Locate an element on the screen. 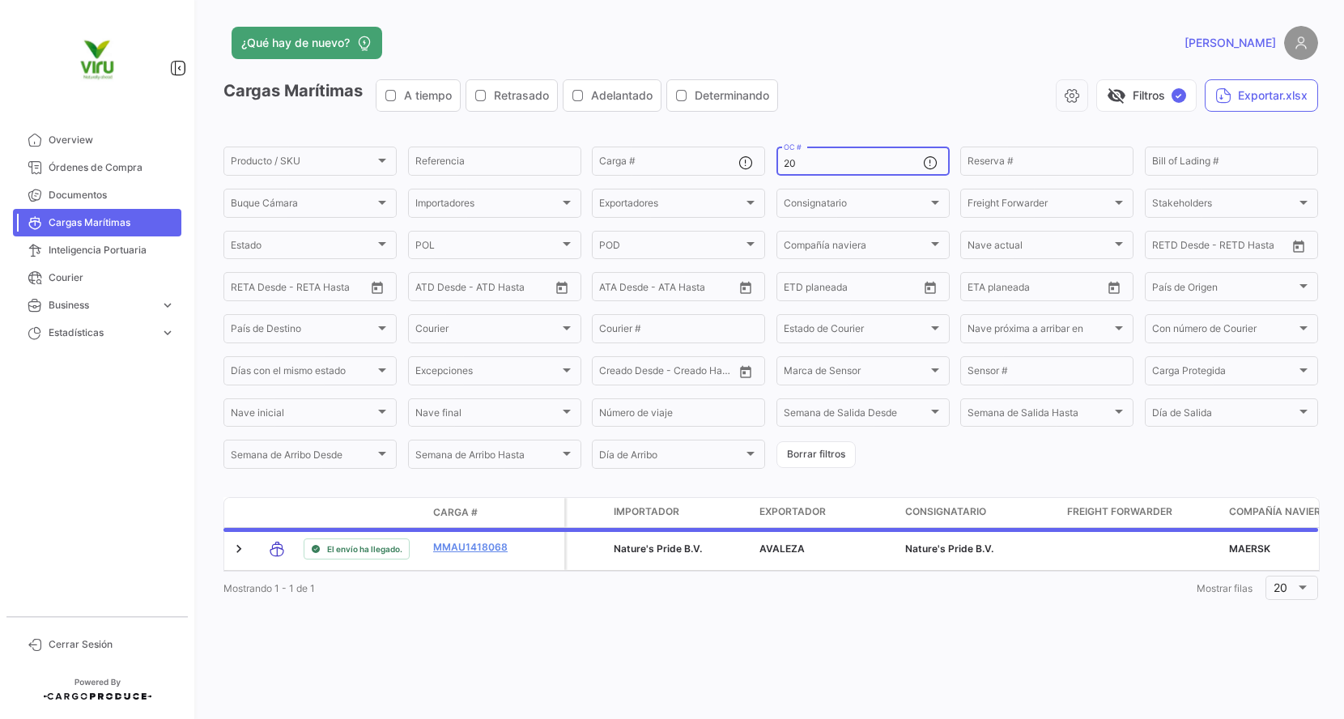 The width and height of the screenshot is (1344, 719). span: Nave próxima a arribar en is located at coordinates (1040, 331).